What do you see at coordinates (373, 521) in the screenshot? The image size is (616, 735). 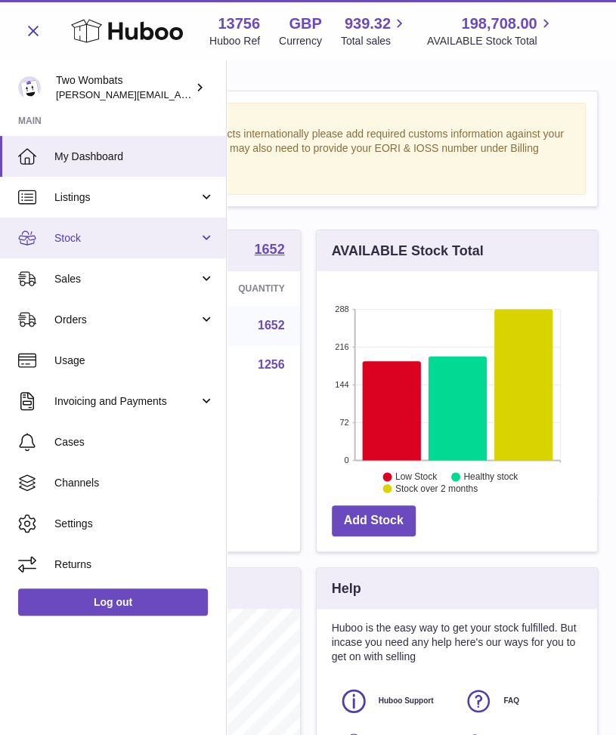 I see `a: Add Stock` at bounding box center [373, 521].